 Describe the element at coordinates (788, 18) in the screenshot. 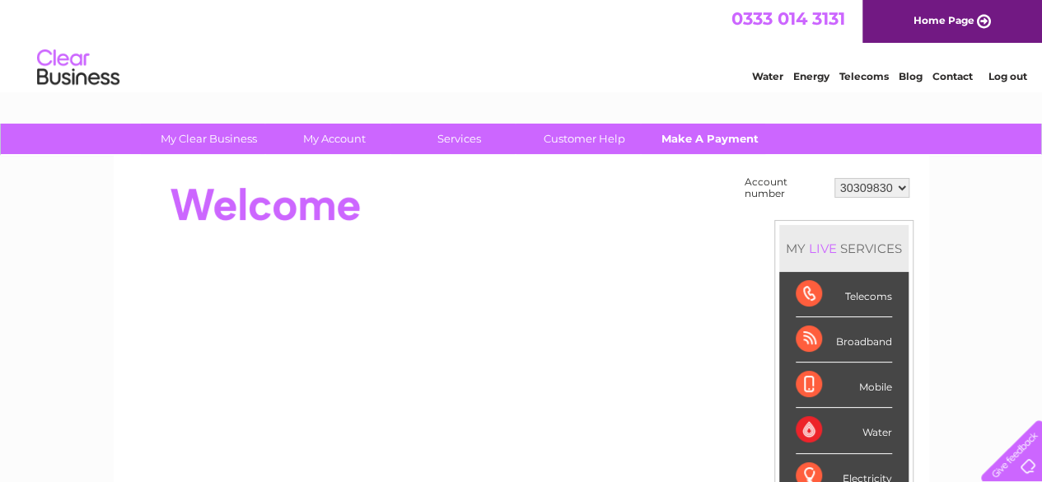

I see `span: 0333 014 3131` at that location.